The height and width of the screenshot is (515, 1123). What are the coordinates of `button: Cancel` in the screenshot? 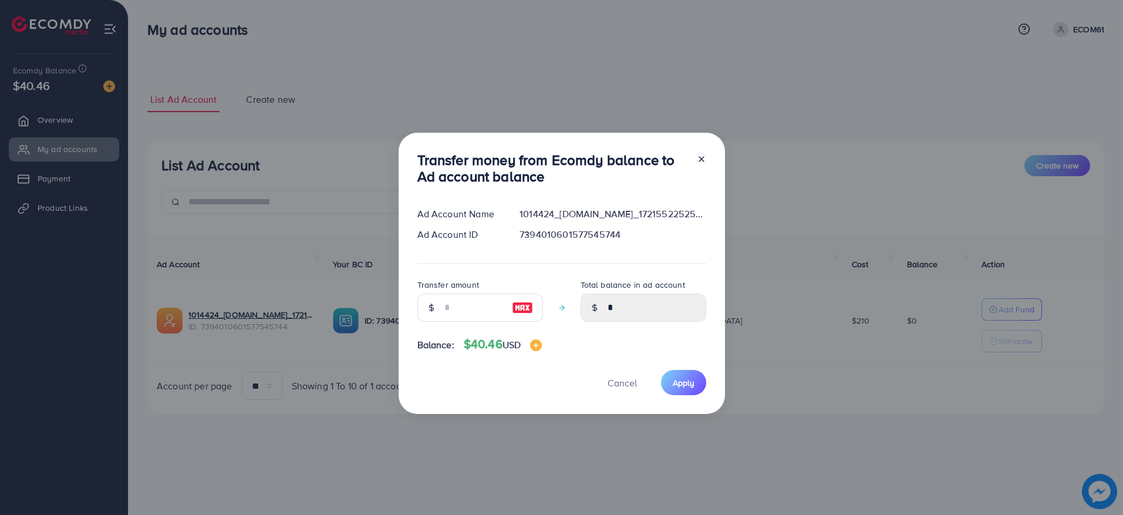 It's located at (622, 382).